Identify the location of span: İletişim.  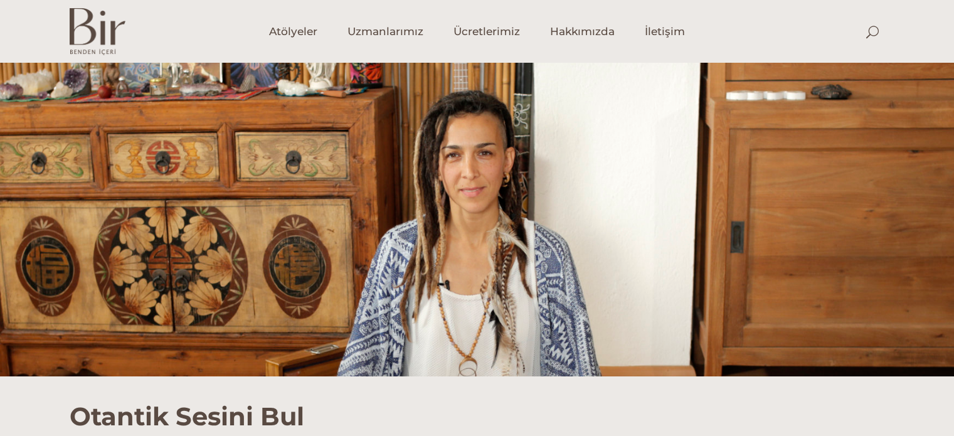
(665, 31).